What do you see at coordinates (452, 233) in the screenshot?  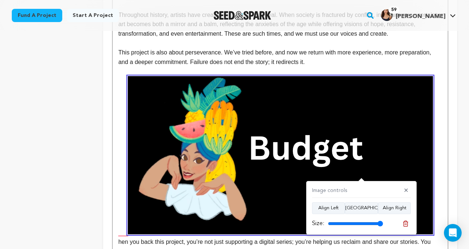 I see `div: Open Intercom Messenger` at bounding box center [452, 233].